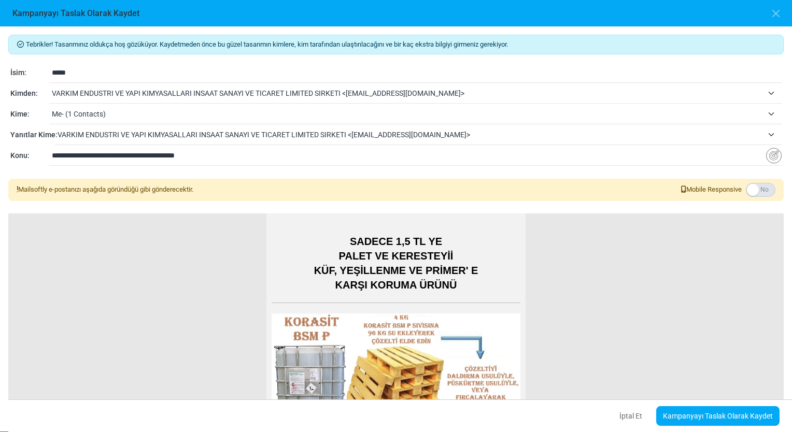 The image size is (792, 432). Describe the element at coordinates (396, 303) in the screenshot. I see `table: divider` at that location.